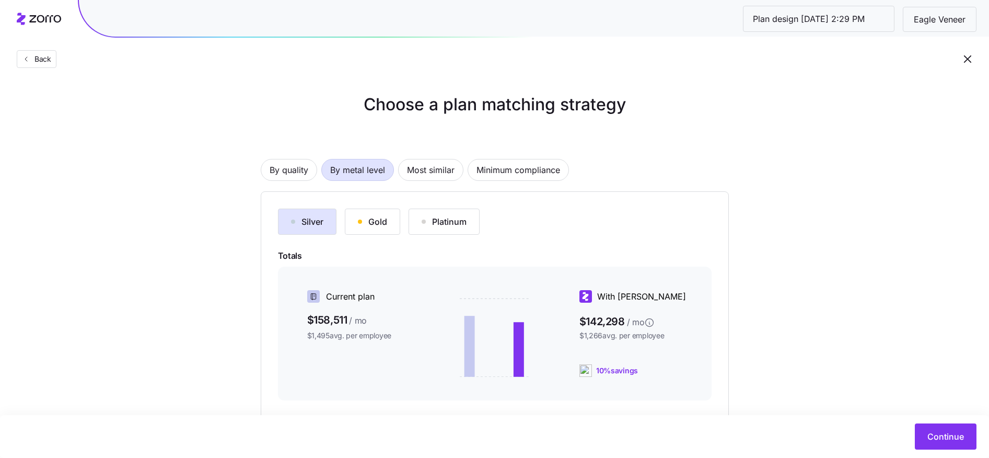  I want to click on span: $1,266 avg. per employee, so click(637, 335).